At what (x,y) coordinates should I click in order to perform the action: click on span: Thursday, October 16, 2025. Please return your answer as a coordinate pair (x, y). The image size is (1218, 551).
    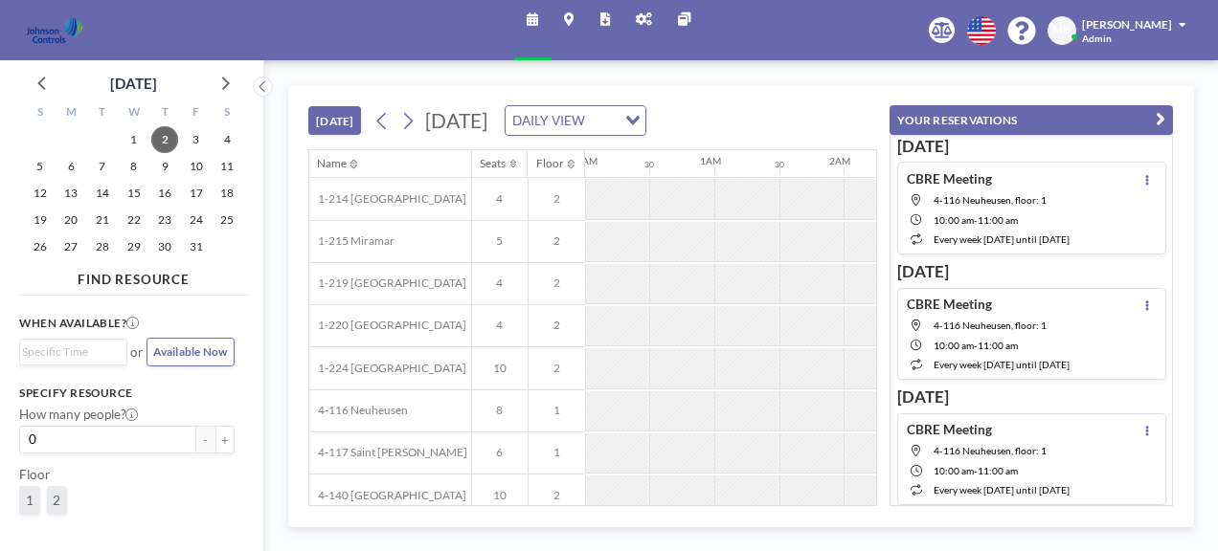
    Looking at the image, I should click on (165, 193).